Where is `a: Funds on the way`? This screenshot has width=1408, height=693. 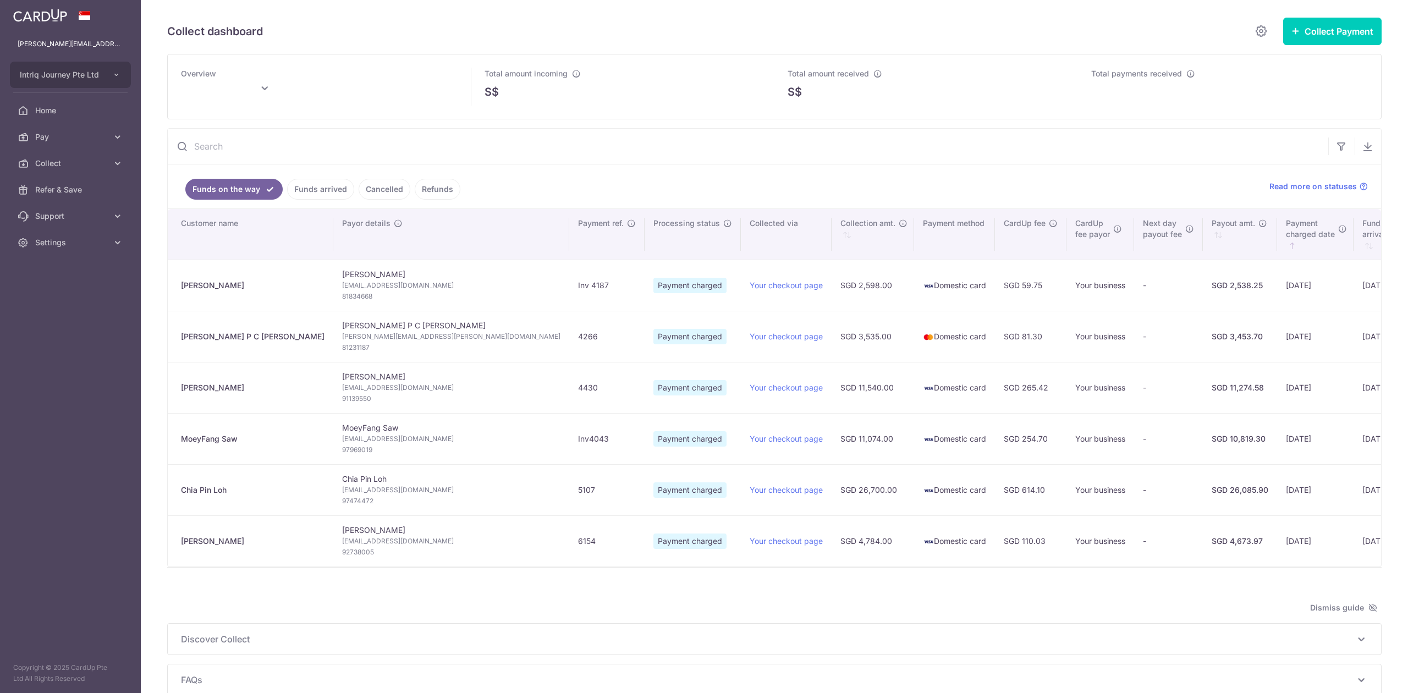 a: Funds on the way is located at coordinates (234, 189).